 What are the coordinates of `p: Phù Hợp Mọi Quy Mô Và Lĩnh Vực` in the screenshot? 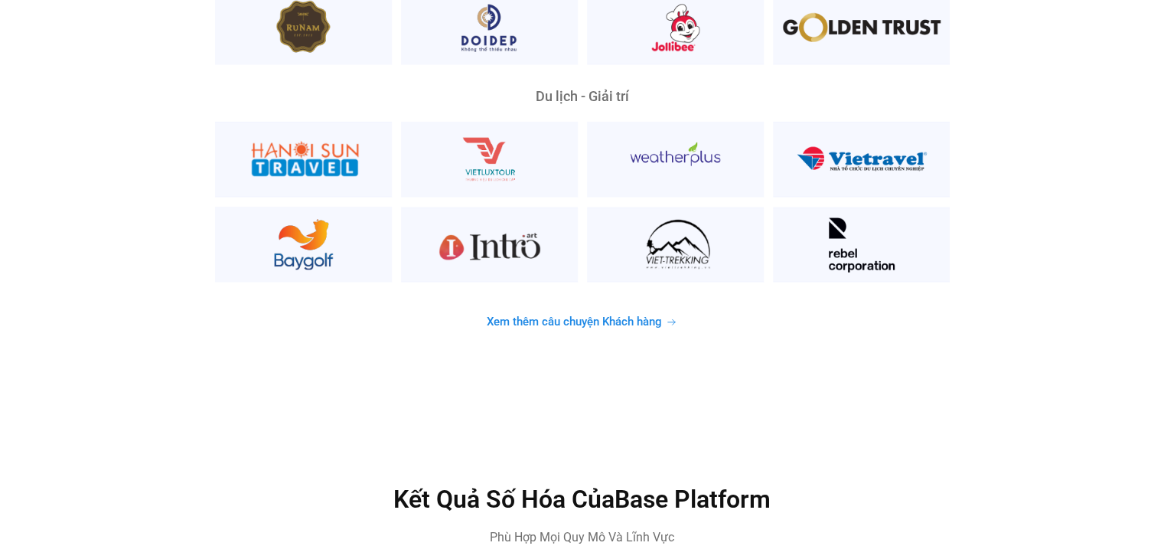 It's located at (583, 537).